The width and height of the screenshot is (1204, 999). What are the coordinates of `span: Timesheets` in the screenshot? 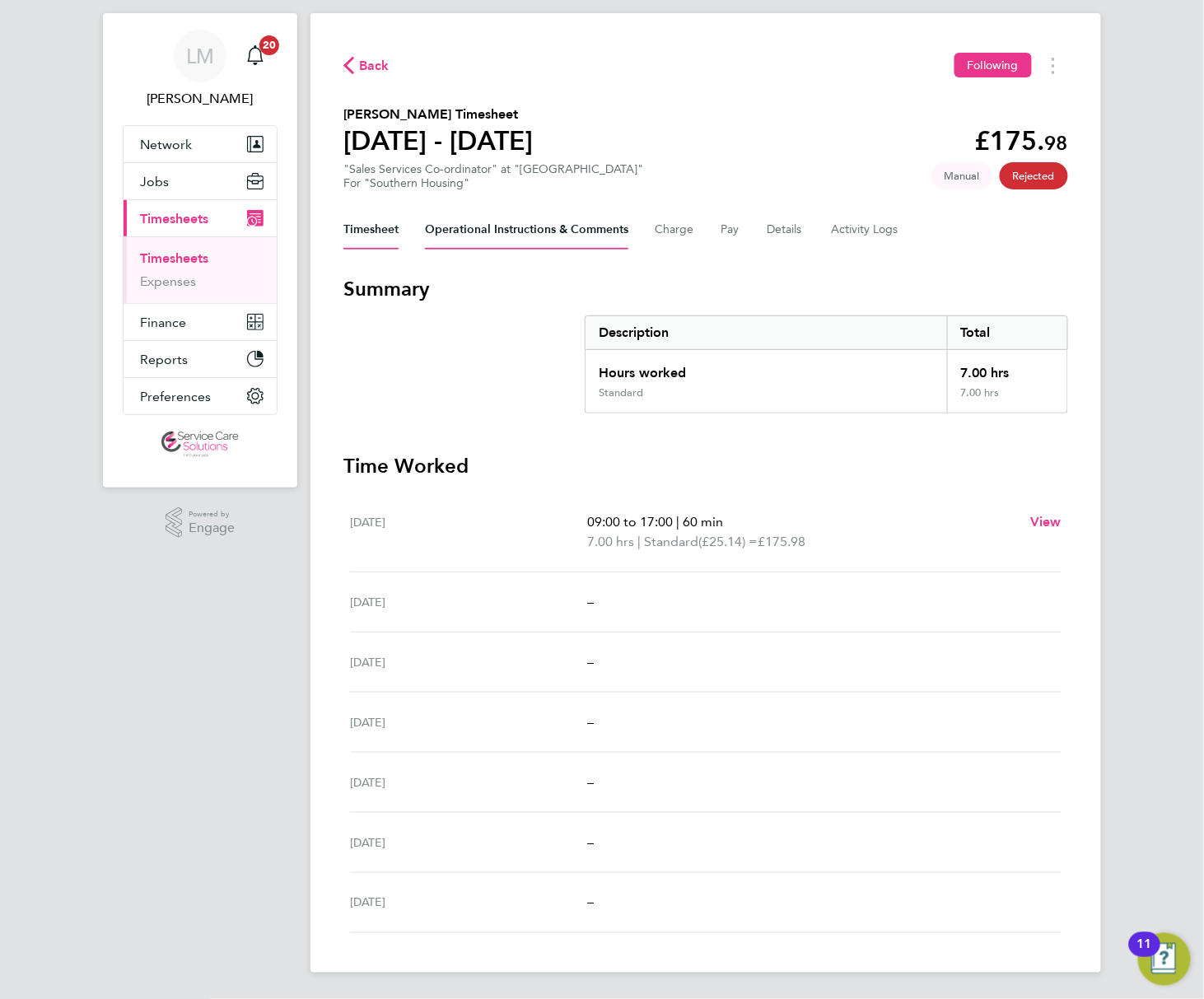 It's located at (174, 219).